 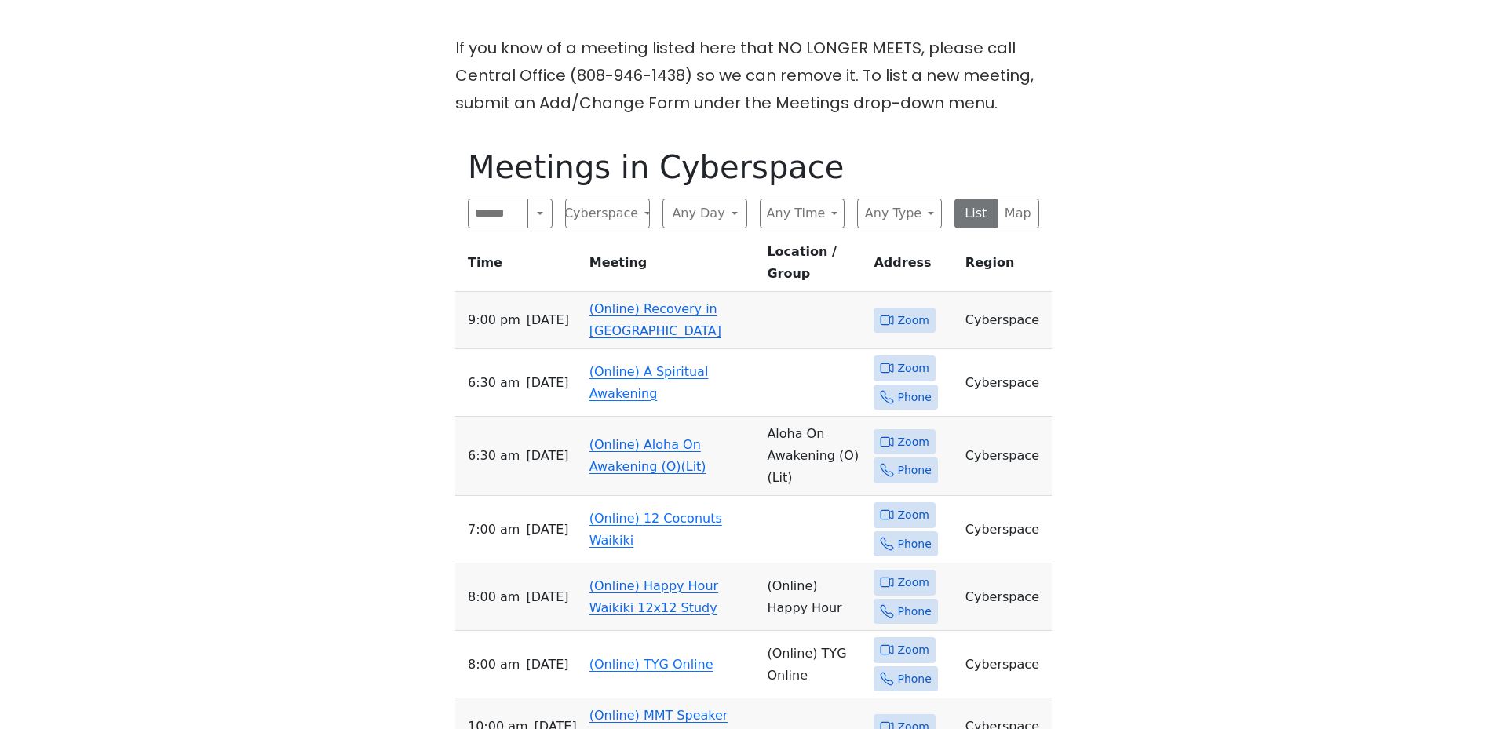 I want to click on a: (Online) Happy Hour Waikiki 12x12 Study, so click(x=654, y=596).